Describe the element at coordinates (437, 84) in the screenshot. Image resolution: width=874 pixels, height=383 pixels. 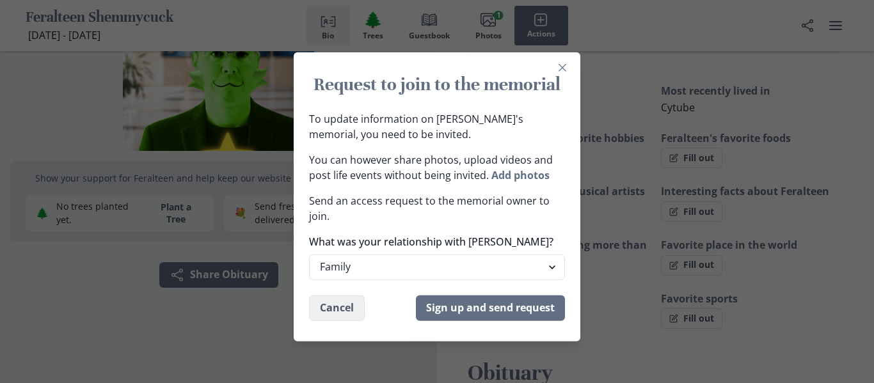
I see `h1: Request to join to the memorial` at that location.